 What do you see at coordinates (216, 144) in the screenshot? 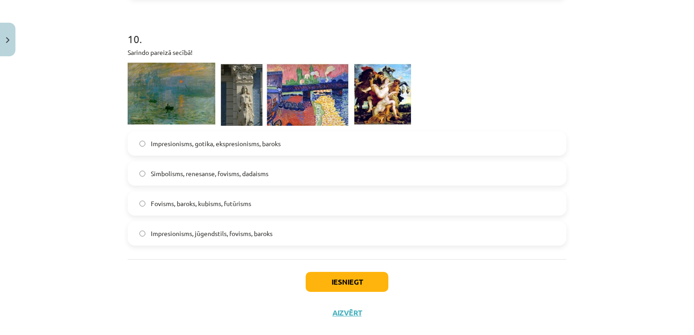
I see `span: Impresionisms, gotika, ekspresionisms, baroks` at bounding box center [216, 144].